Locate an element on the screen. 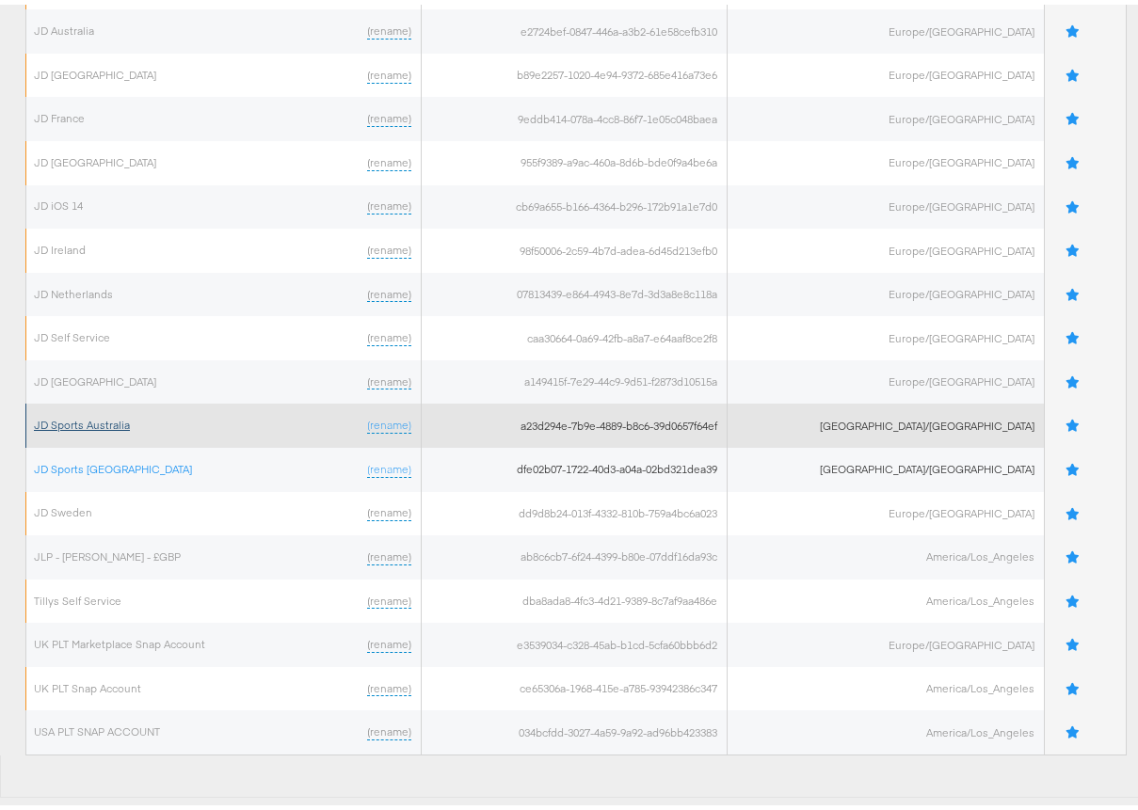 This screenshot has height=810, width=1138. td: ce65306a-1968-415e-a785-93942386c347 is located at coordinates (574, 684).